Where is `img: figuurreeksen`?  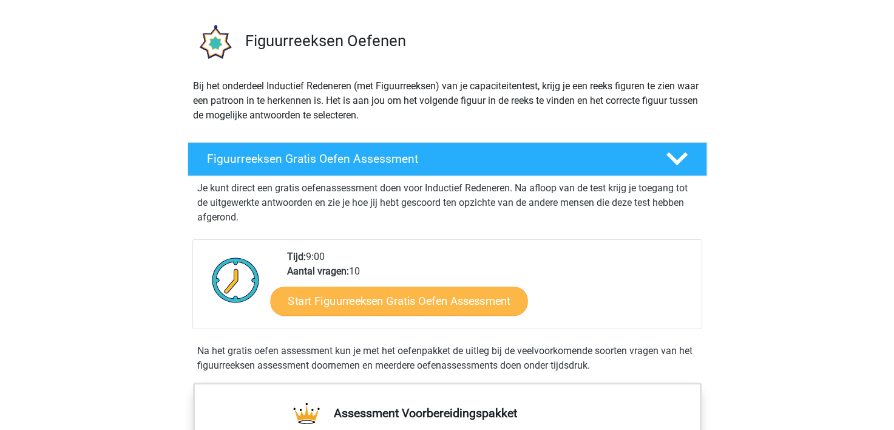 img: figuurreeksen is located at coordinates (214, 43).